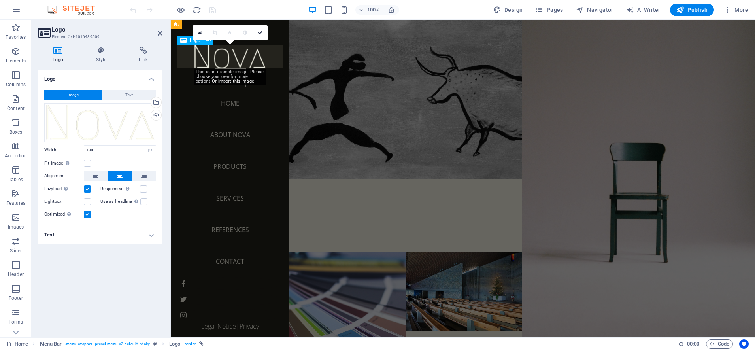  Describe the element at coordinates (230, 33) in the screenshot. I see `a: Blur` at that location.